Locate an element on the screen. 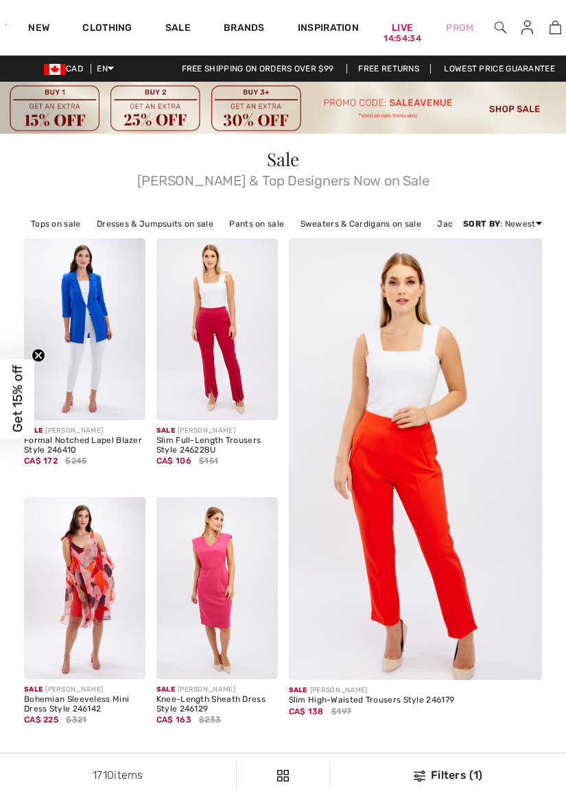  span: $245 is located at coordinates (76, 461).